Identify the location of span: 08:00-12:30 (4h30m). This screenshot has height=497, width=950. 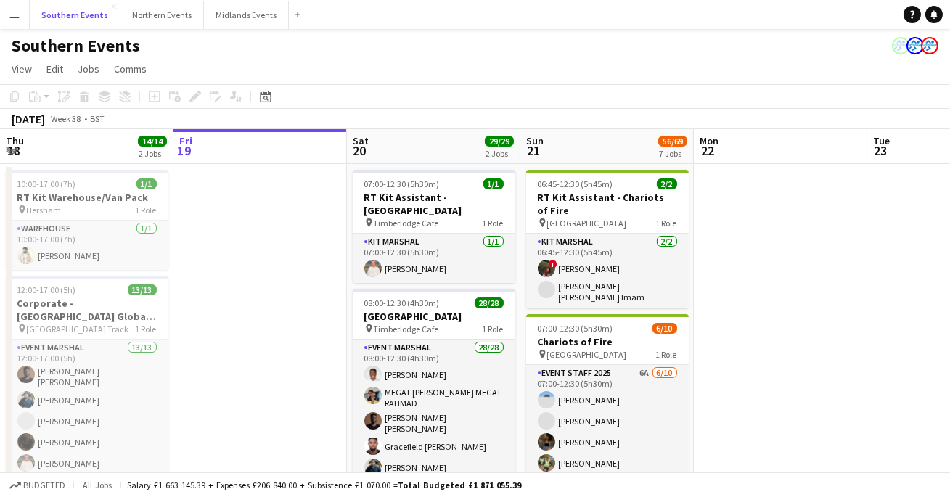
(402, 303).